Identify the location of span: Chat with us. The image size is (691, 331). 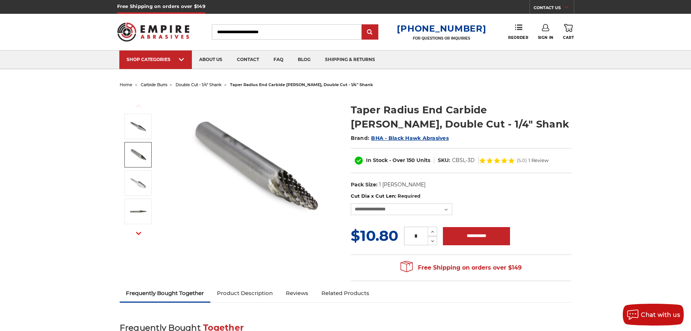
(661, 314).